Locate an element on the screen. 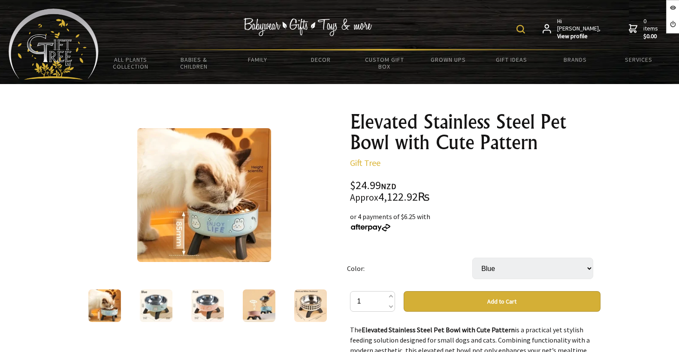 The image size is (679, 352). a: Family is located at coordinates (257, 60).